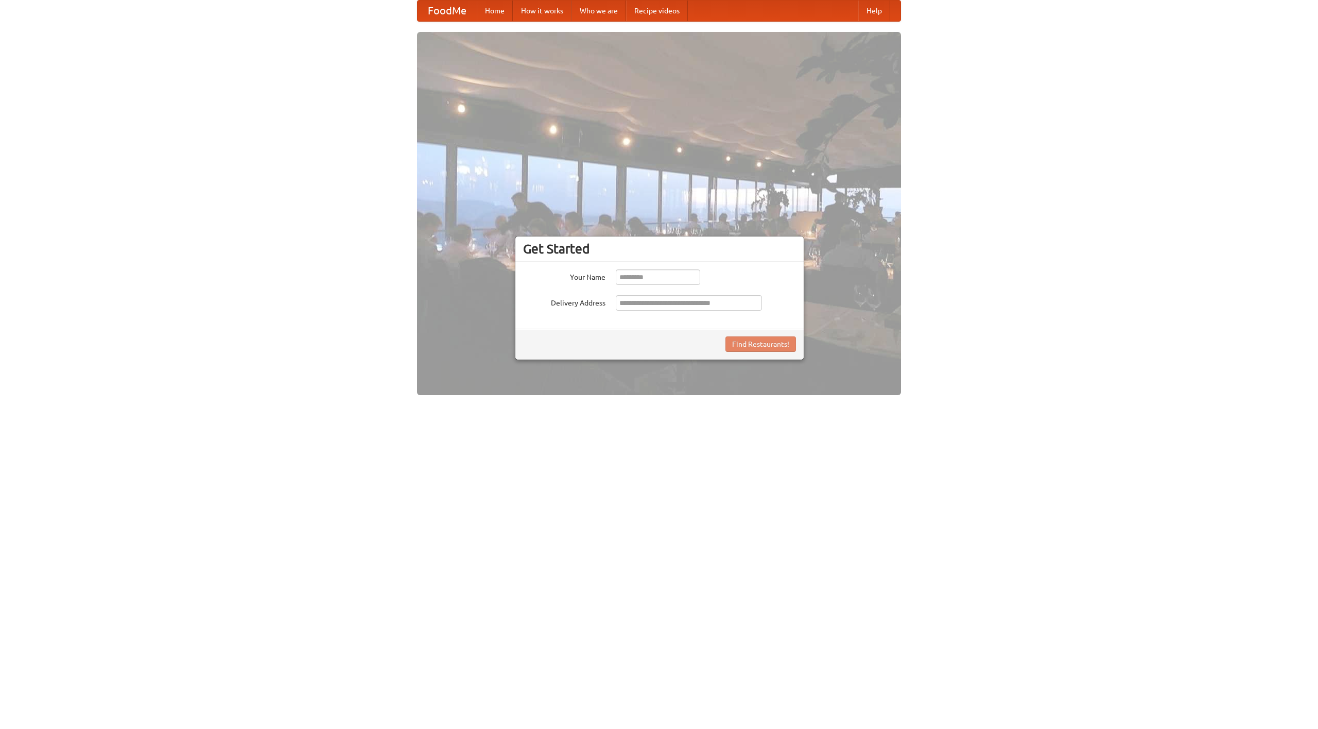 Image resolution: width=1318 pixels, height=729 pixels. Describe the element at coordinates (564, 301) in the screenshot. I see `label: Delivery Address` at that location.